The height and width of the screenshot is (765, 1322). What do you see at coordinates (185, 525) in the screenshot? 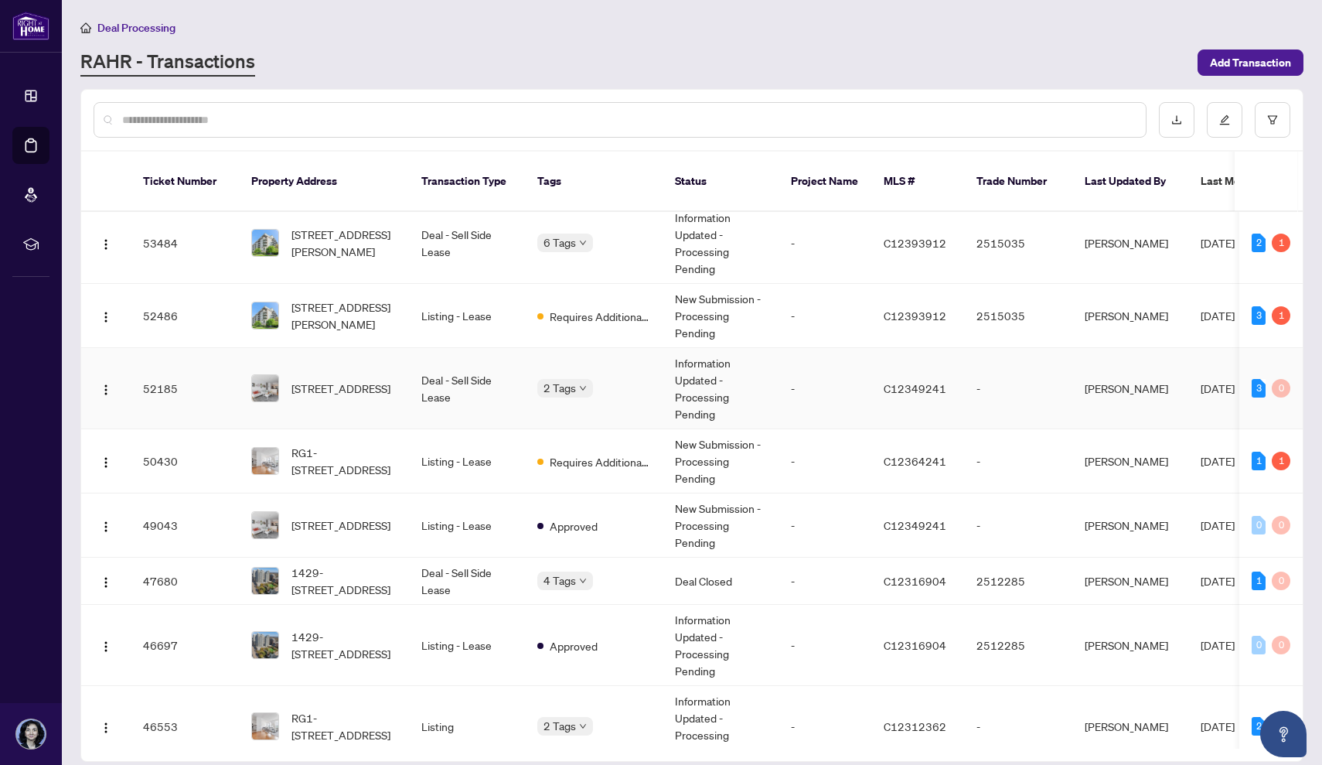
I see `td: 49043` at bounding box center [185, 525].